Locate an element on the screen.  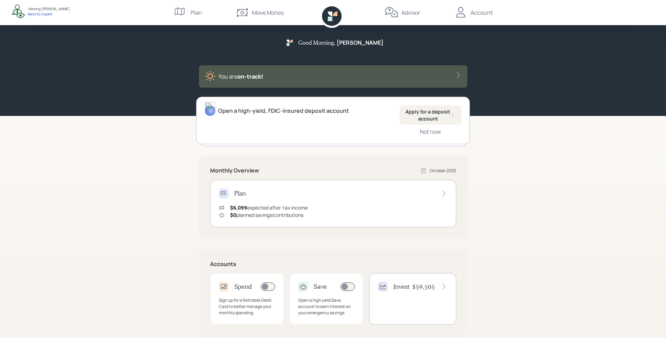
div: Advisor is located at coordinates (411, 13).